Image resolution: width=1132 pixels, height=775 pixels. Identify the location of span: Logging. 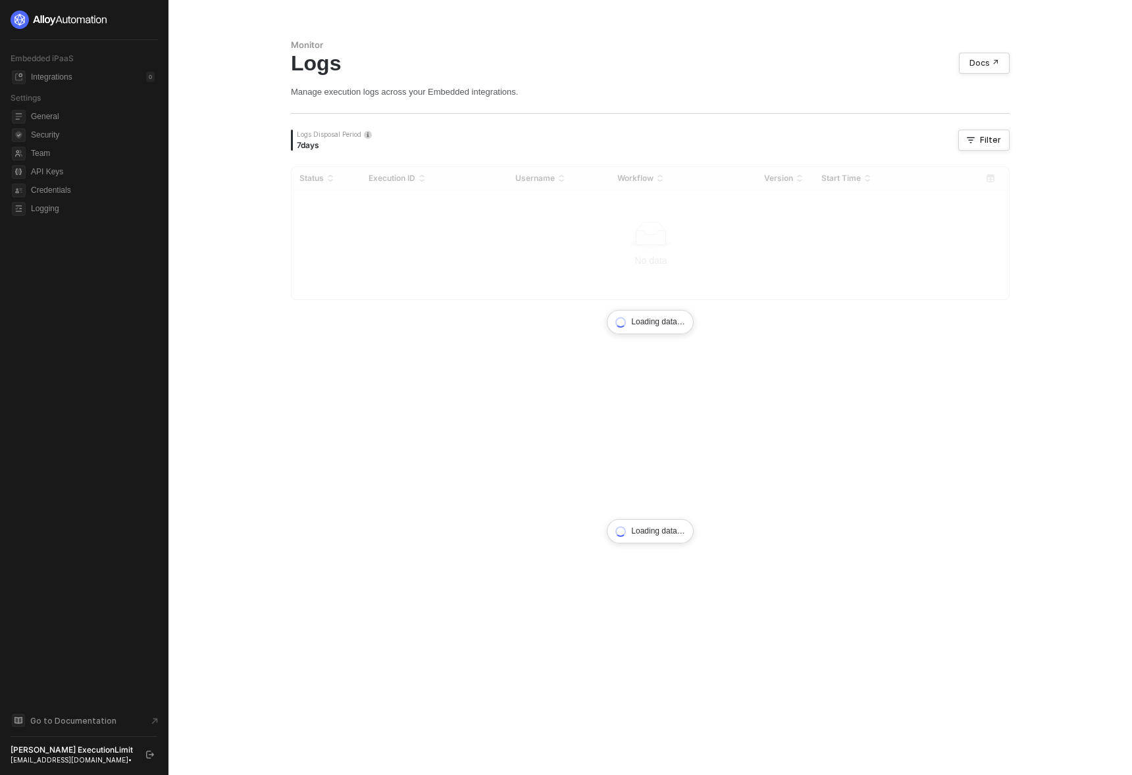
(93, 209).